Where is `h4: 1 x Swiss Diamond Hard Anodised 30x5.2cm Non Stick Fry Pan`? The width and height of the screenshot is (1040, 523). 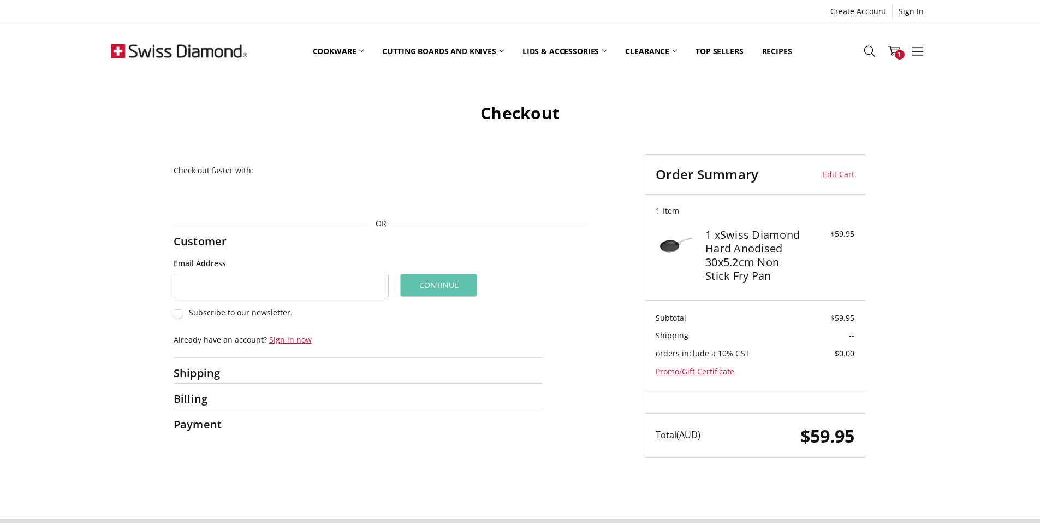 h4: 1 x Swiss Diamond Hard Anodised 30x5.2cm Non Stick Fry Pan is located at coordinates (754, 255).